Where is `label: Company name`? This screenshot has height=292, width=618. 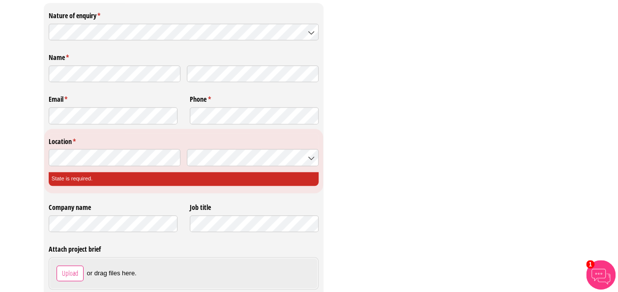 label: Company name is located at coordinates (113, 206).